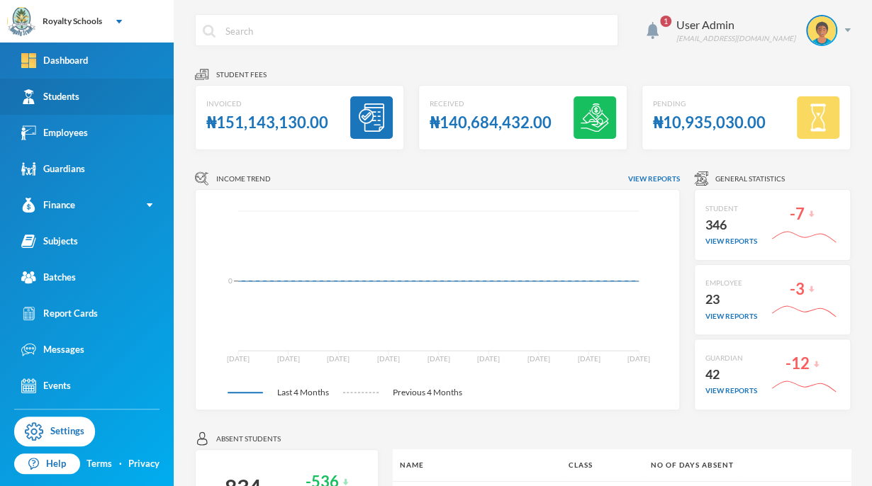  I want to click on div: 23, so click(731, 300).